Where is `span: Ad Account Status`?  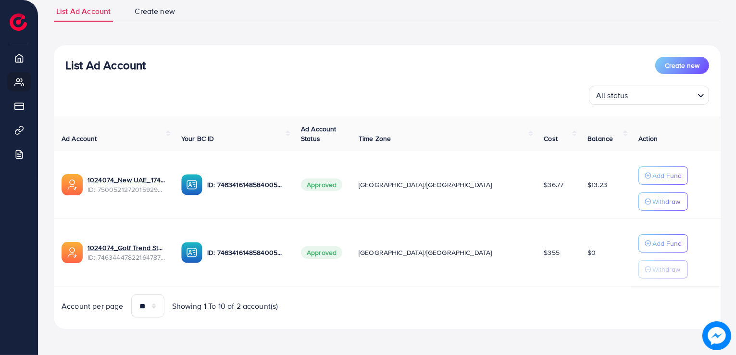
span: Ad Account Status is located at coordinates (319, 134).